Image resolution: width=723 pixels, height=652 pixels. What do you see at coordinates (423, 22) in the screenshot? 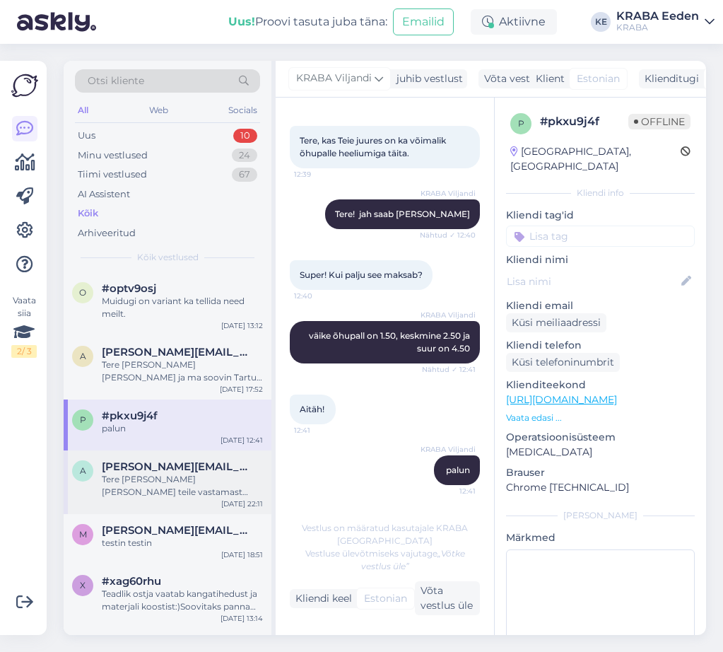
I see `button: Emailid` at bounding box center [423, 22].